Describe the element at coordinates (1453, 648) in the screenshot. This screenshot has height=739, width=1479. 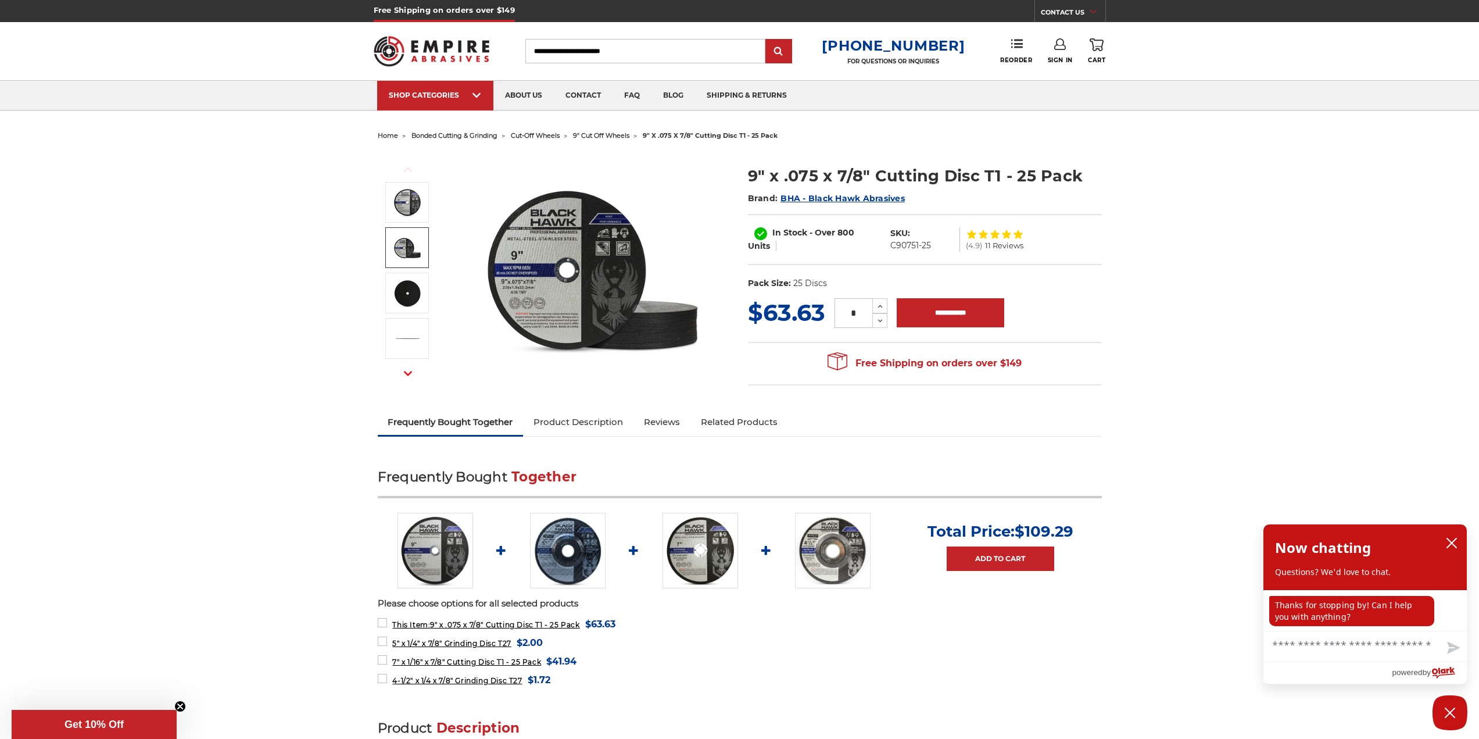
I see `button: Send message` at that location.